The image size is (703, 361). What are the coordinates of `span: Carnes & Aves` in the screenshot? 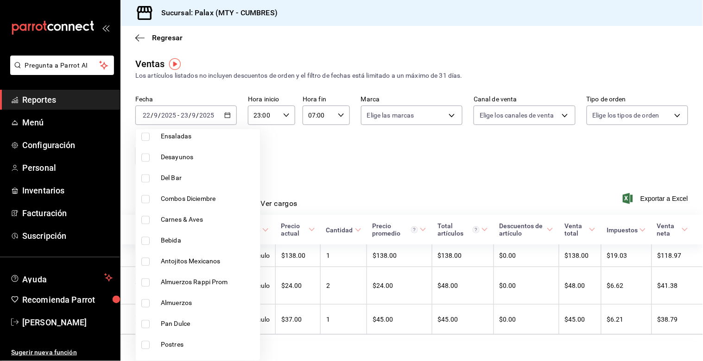 It's located at (208, 220).